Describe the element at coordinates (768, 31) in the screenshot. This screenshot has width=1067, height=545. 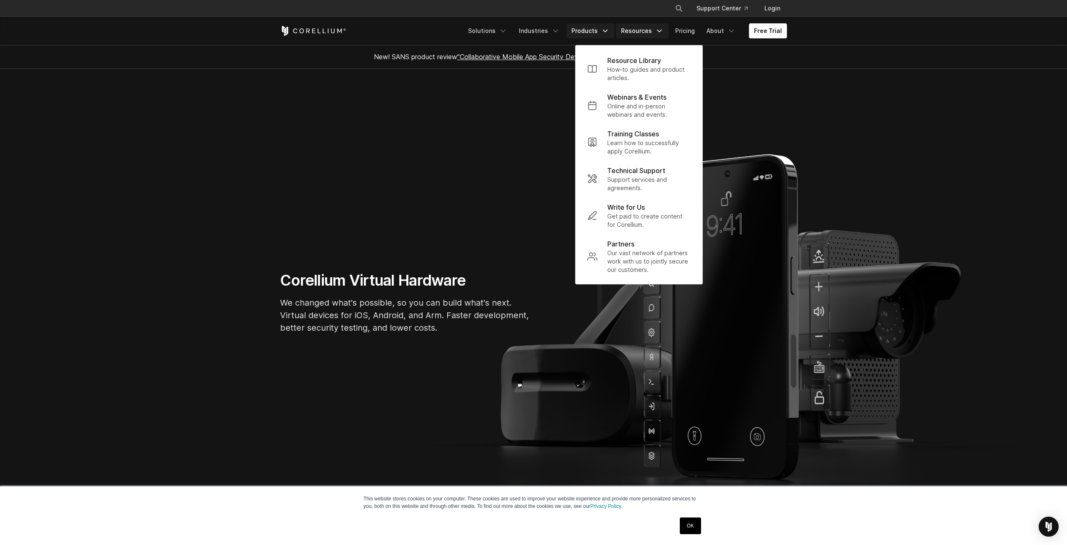
I see `a: Free Trial` at that location.